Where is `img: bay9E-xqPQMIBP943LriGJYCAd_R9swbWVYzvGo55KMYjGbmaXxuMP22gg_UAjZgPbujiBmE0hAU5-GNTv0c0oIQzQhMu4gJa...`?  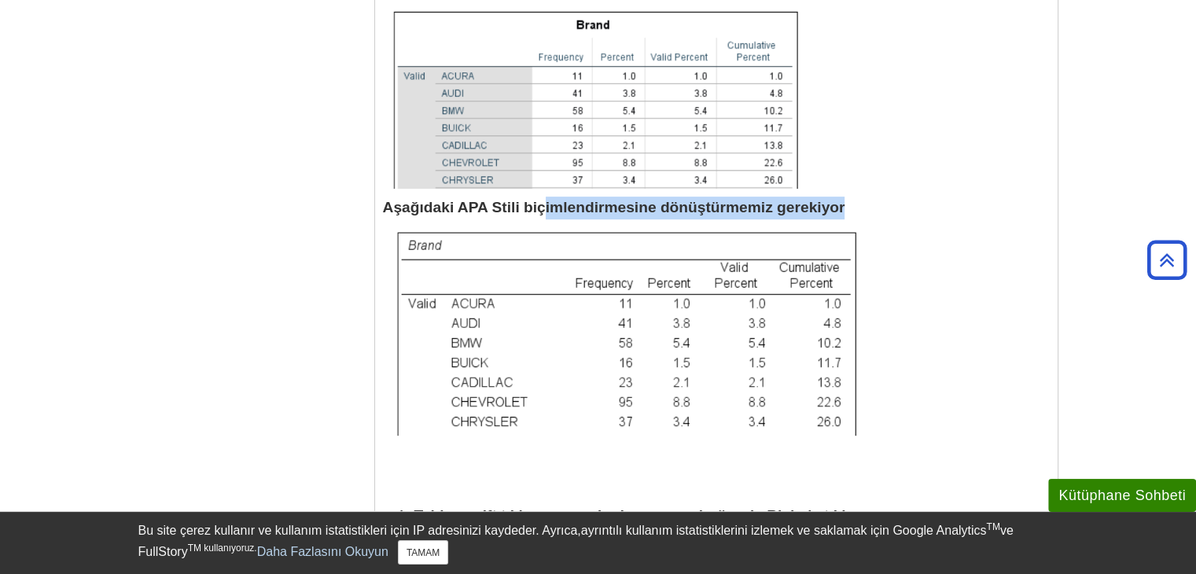
img: bay9E-xqPQMIBP943LriGJYCAd_R9swbWVYzvGo55KMYjGbmaXxuMP22gg_UAjZgPbujiBmE0hAU5-GNTv0c0oIQzQhMu4gJa... is located at coordinates (604, 95).